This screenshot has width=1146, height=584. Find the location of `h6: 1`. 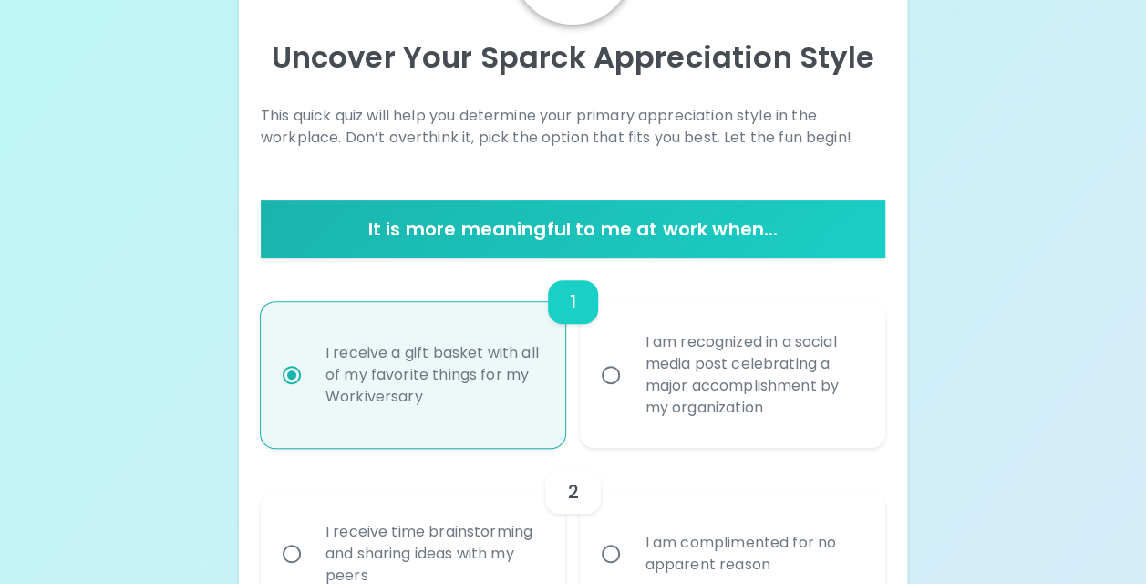

h6: 1 is located at coordinates (573, 302).